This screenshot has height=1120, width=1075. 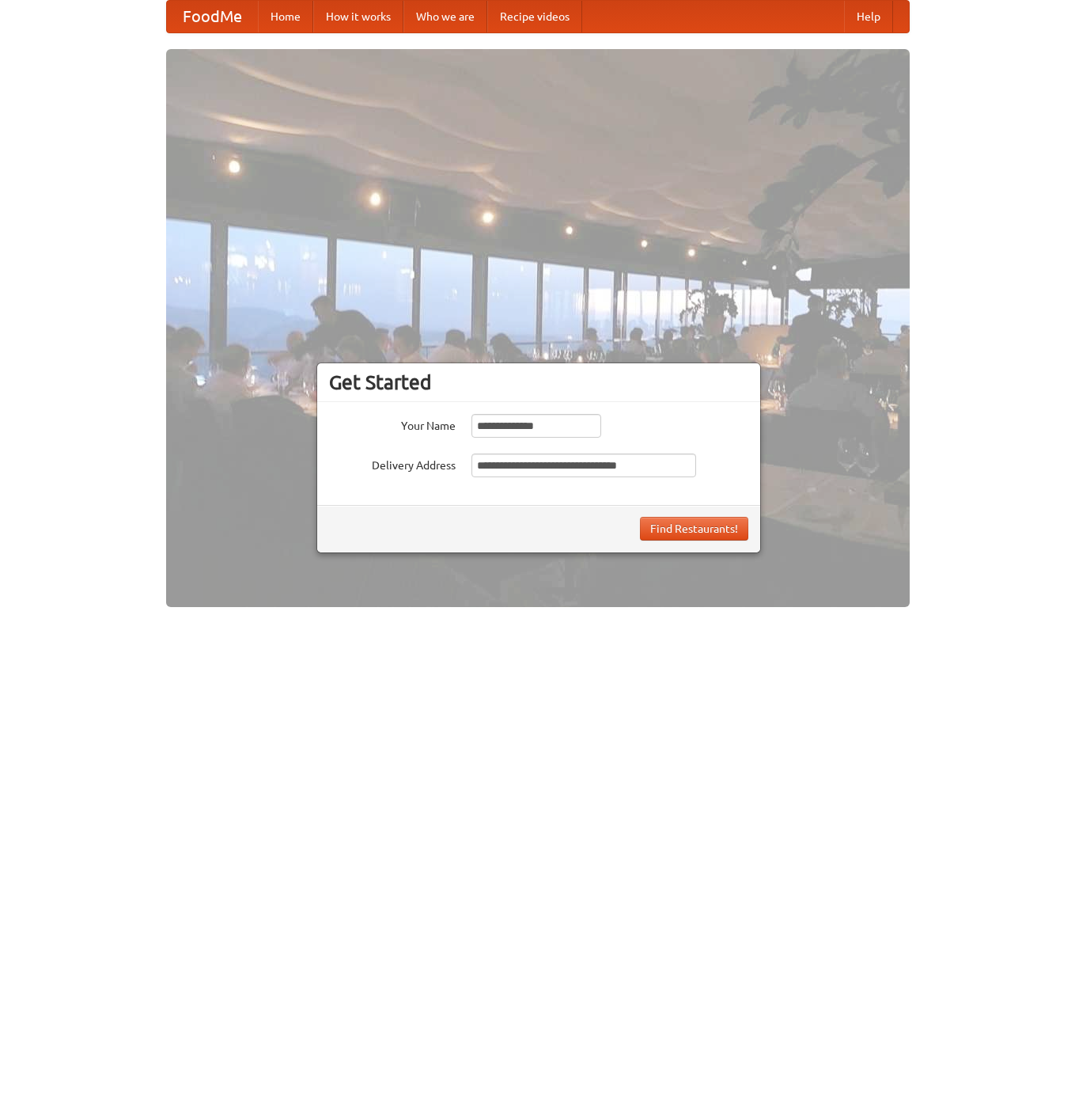 I want to click on a: Home, so click(x=286, y=16).